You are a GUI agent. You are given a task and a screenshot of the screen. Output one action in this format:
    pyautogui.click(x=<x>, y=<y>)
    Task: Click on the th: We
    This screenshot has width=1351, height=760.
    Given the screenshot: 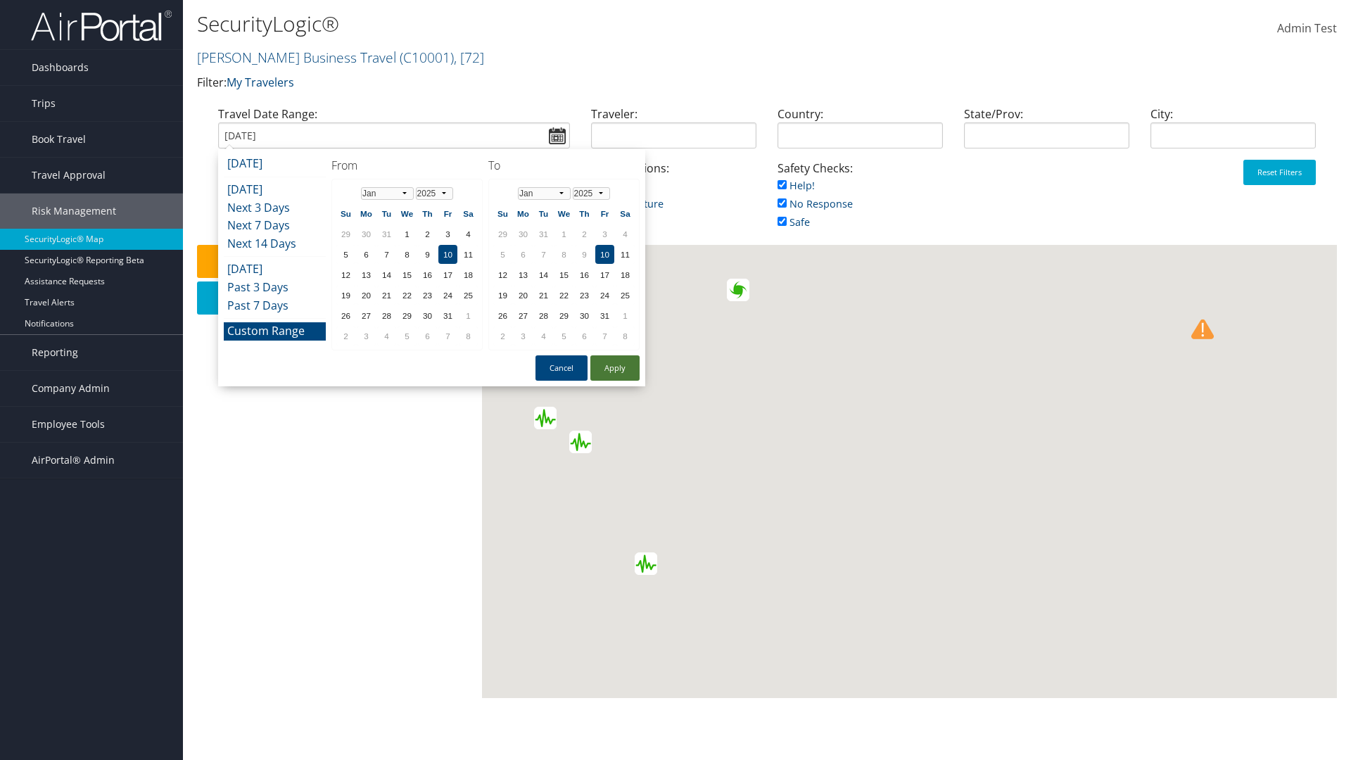 What is the action you would take?
    pyautogui.click(x=407, y=213)
    